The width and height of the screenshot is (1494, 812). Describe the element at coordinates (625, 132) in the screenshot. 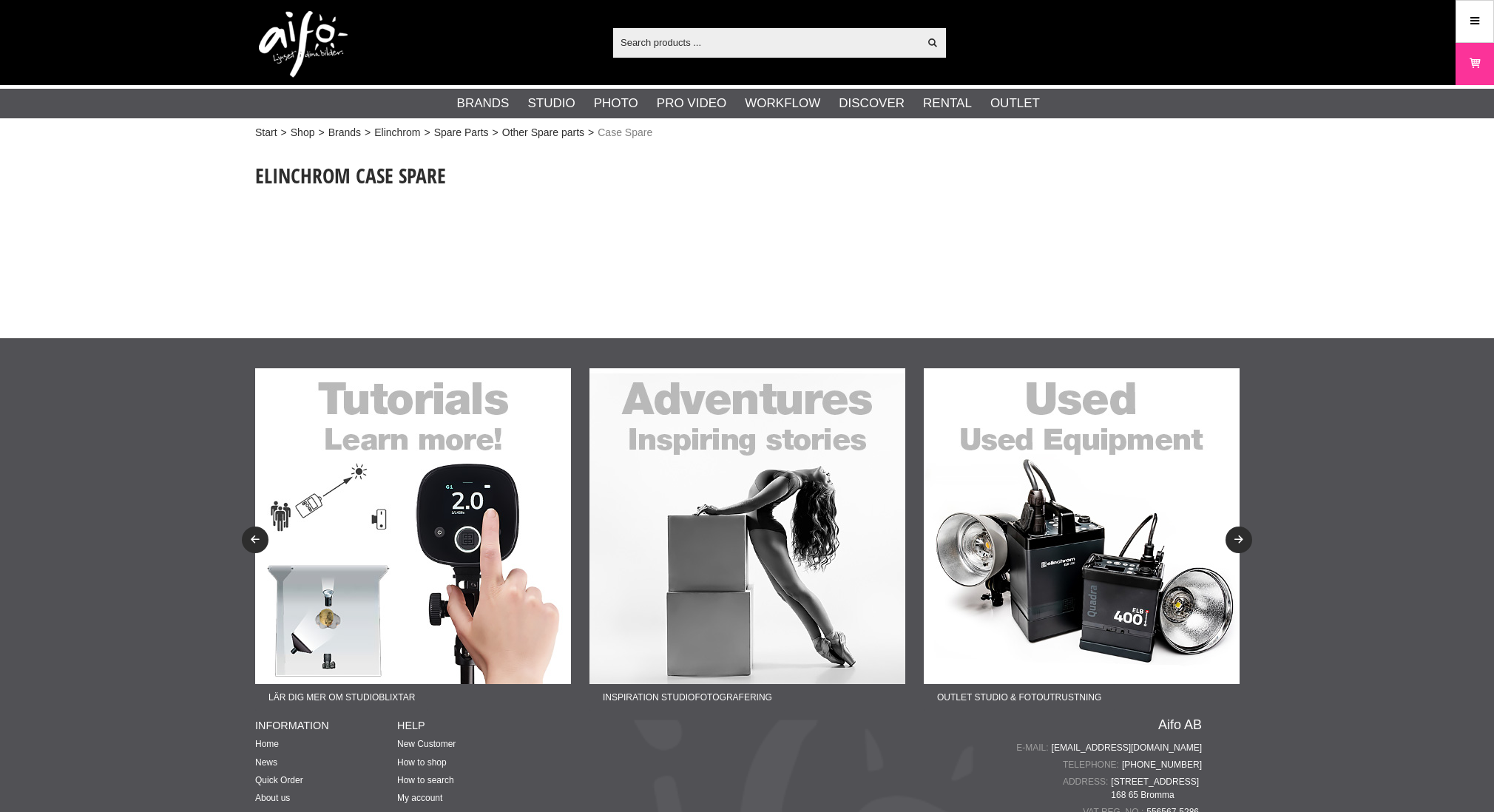

I see `span: Case Spare` at that location.